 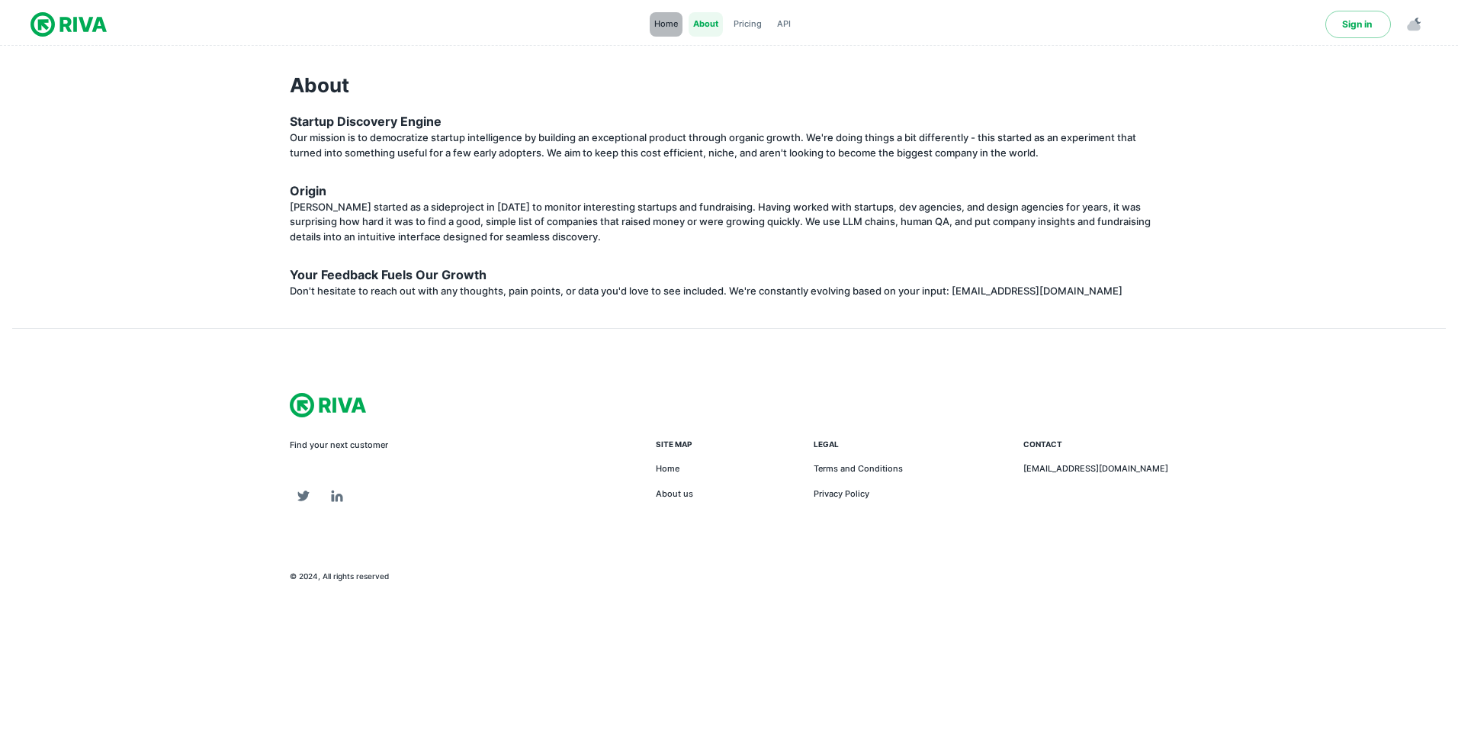 What do you see at coordinates (666, 24) in the screenshot?
I see `div: Home` at bounding box center [666, 24].